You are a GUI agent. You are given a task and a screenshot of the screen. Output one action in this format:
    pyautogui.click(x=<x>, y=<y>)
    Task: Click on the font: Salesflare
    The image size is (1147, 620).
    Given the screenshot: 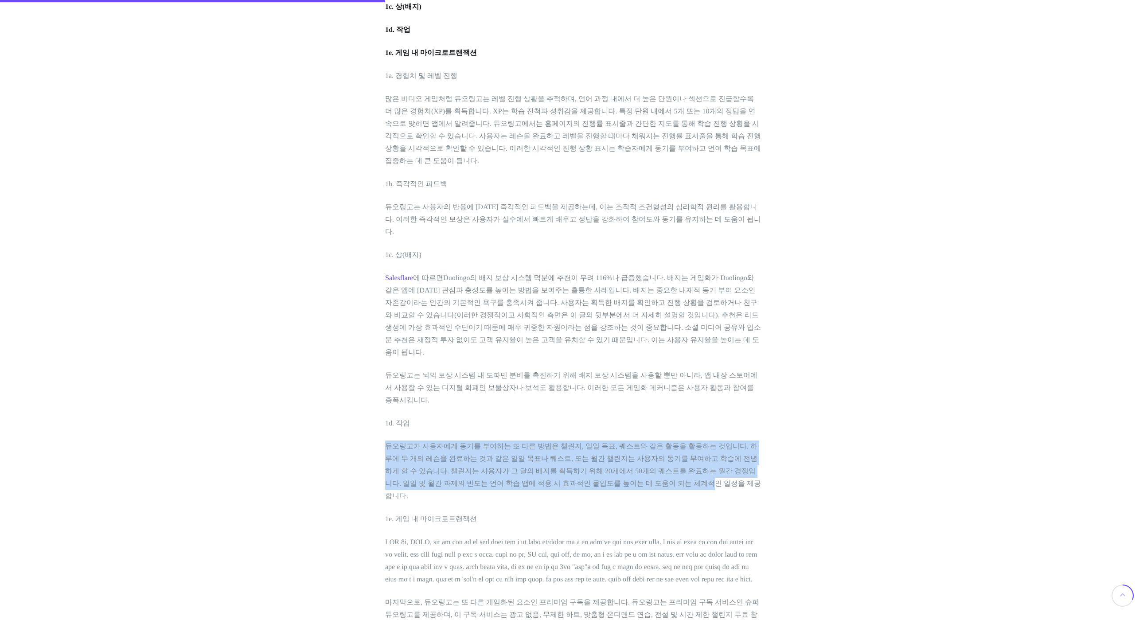 What is the action you would take?
    pyautogui.click(x=399, y=278)
    